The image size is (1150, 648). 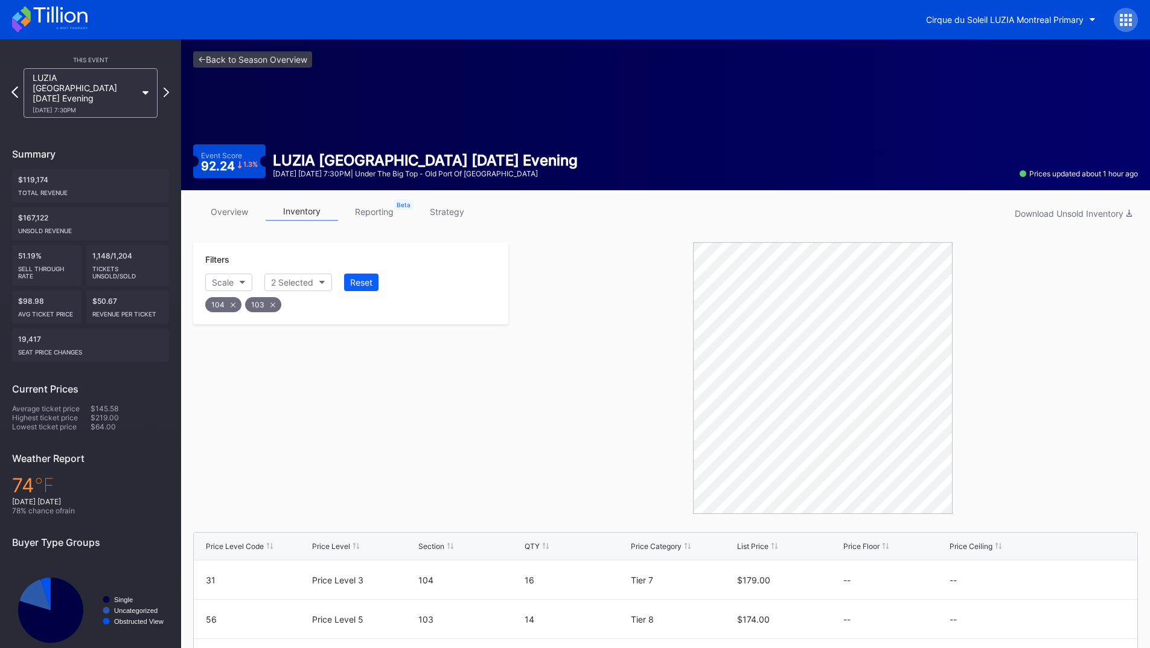 What do you see at coordinates (532, 546) in the screenshot?
I see `div: QTY` at bounding box center [532, 546].